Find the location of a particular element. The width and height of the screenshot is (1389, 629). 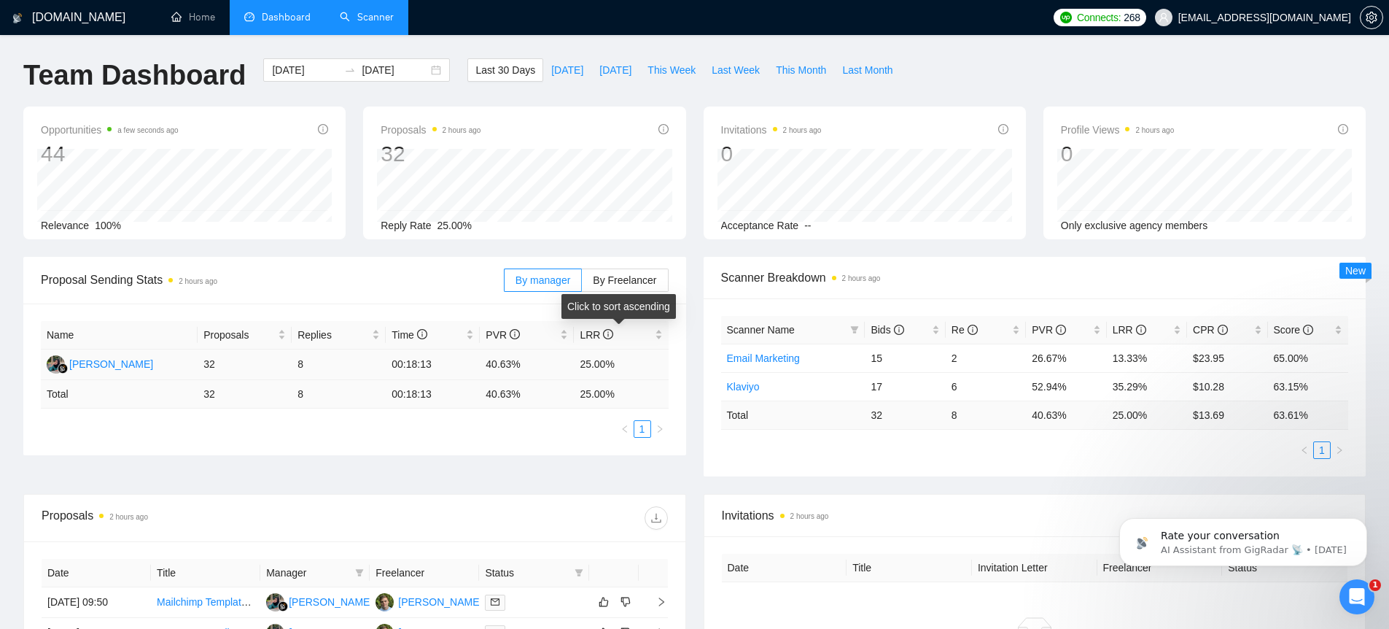

td: 15 is located at coordinates (905, 357).